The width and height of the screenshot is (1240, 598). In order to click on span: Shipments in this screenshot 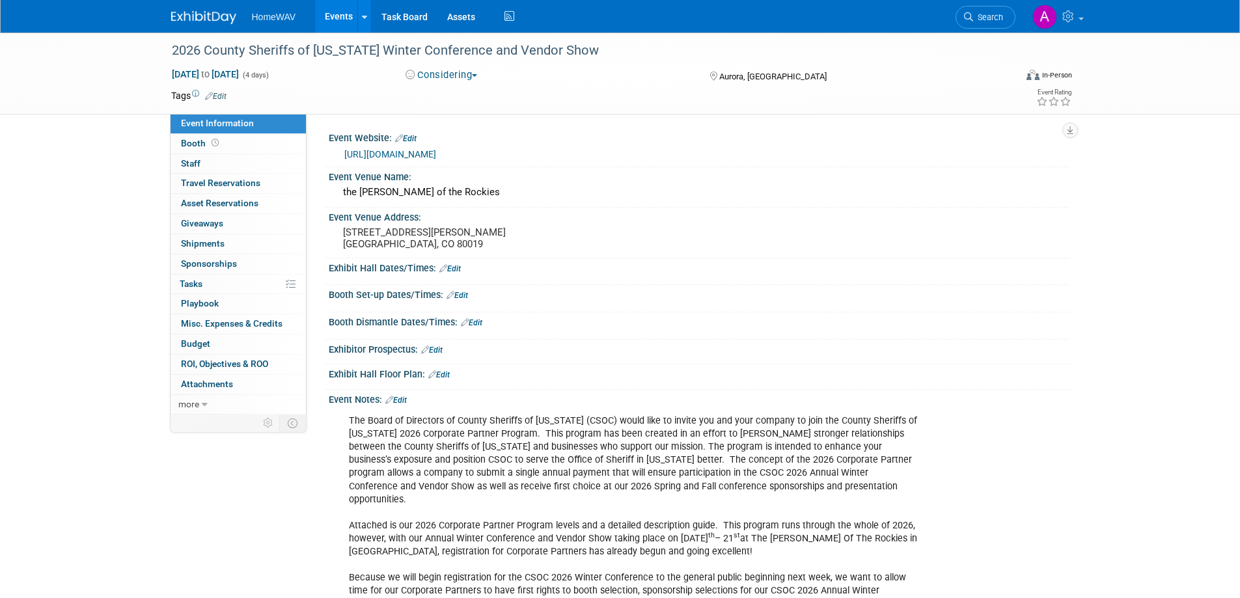, I will do `click(203, 244)`.